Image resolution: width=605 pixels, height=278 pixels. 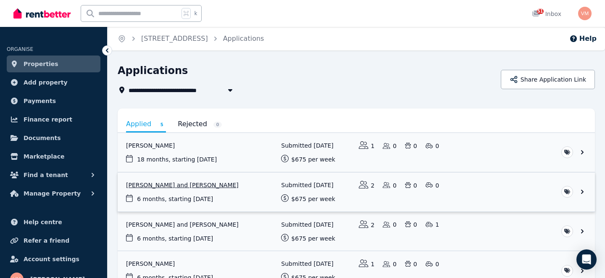 What do you see at coordinates (53, 119) in the screenshot?
I see `a: Finance report` at bounding box center [53, 119].